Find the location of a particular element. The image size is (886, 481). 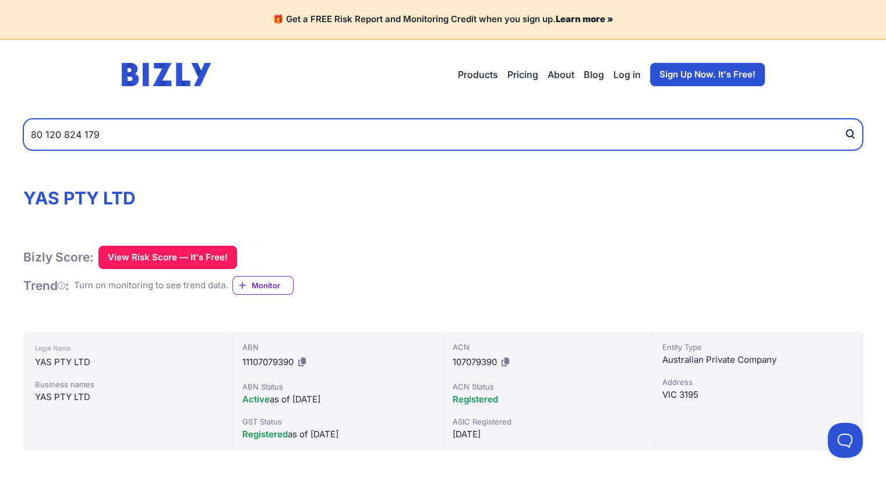

div: Entity Type is located at coordinates (758, 347).